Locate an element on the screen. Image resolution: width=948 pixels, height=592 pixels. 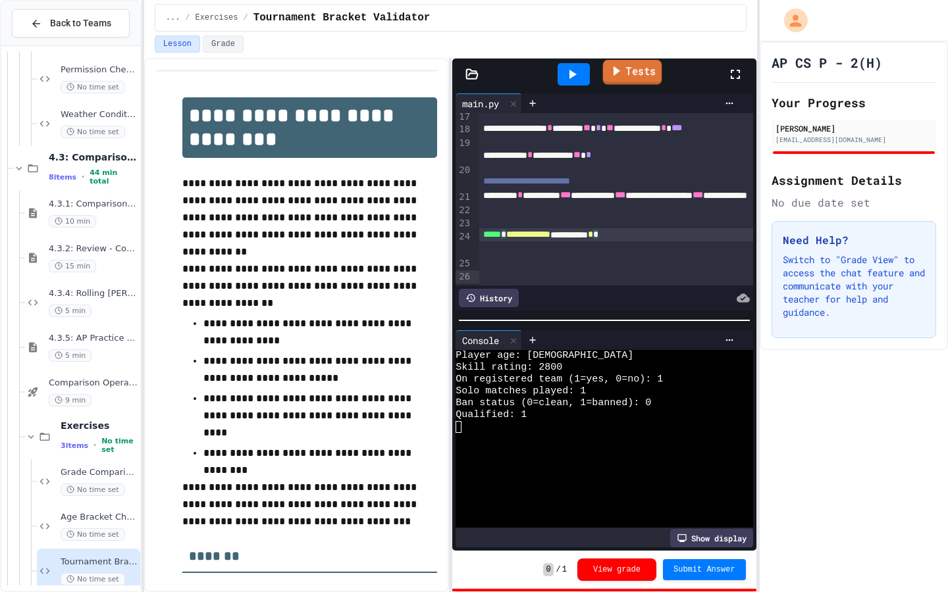
div: Show display is located at coordinates (711, 538).